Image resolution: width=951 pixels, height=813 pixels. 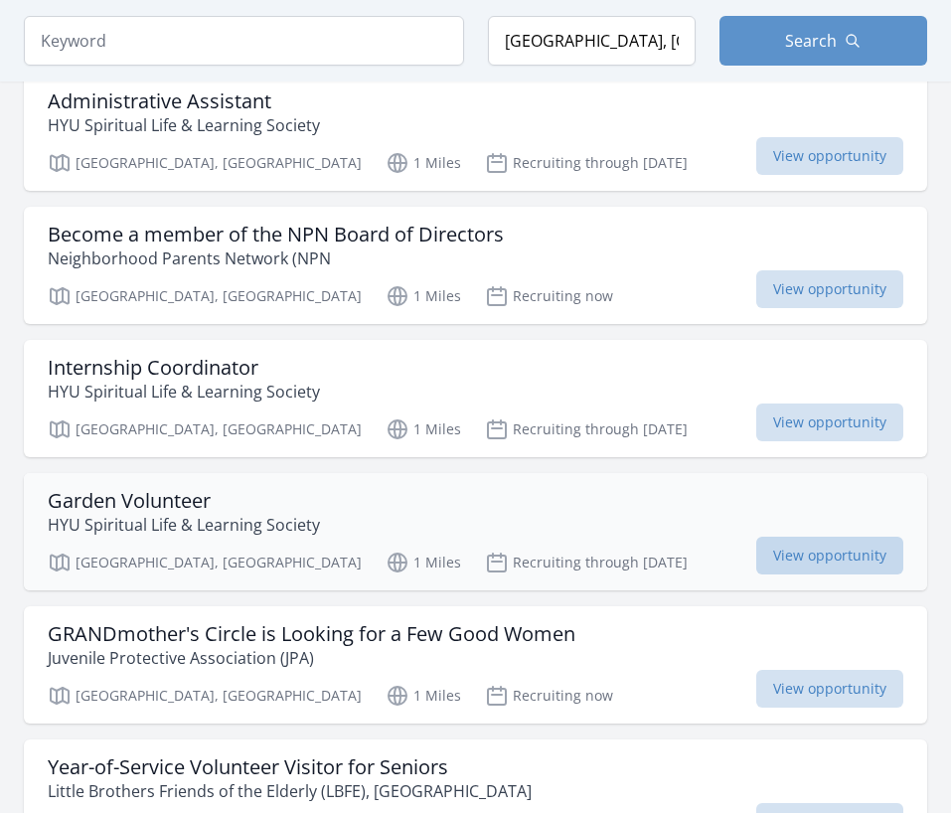 I want to click on h3: Internship Coordinator, so click(x=184, y=368).